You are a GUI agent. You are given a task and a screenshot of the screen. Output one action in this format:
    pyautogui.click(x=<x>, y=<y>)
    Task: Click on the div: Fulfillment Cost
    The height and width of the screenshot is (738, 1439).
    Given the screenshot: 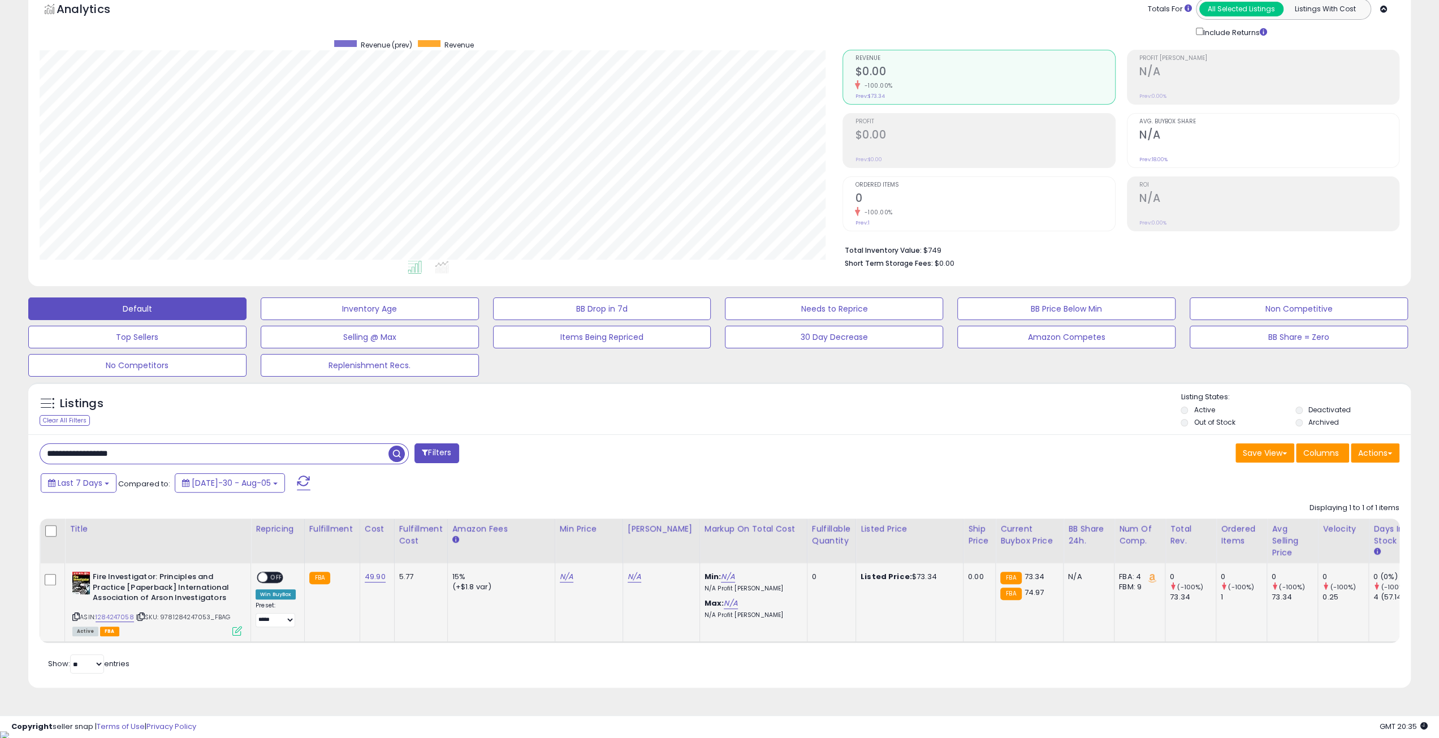 What is the action you would take?
    pyautogui.click(x=421, y=535)
    